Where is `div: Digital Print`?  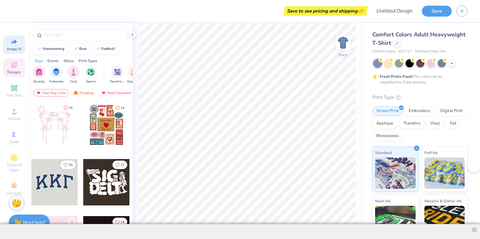
div: Digital Print is located at coordinates (451, 111).